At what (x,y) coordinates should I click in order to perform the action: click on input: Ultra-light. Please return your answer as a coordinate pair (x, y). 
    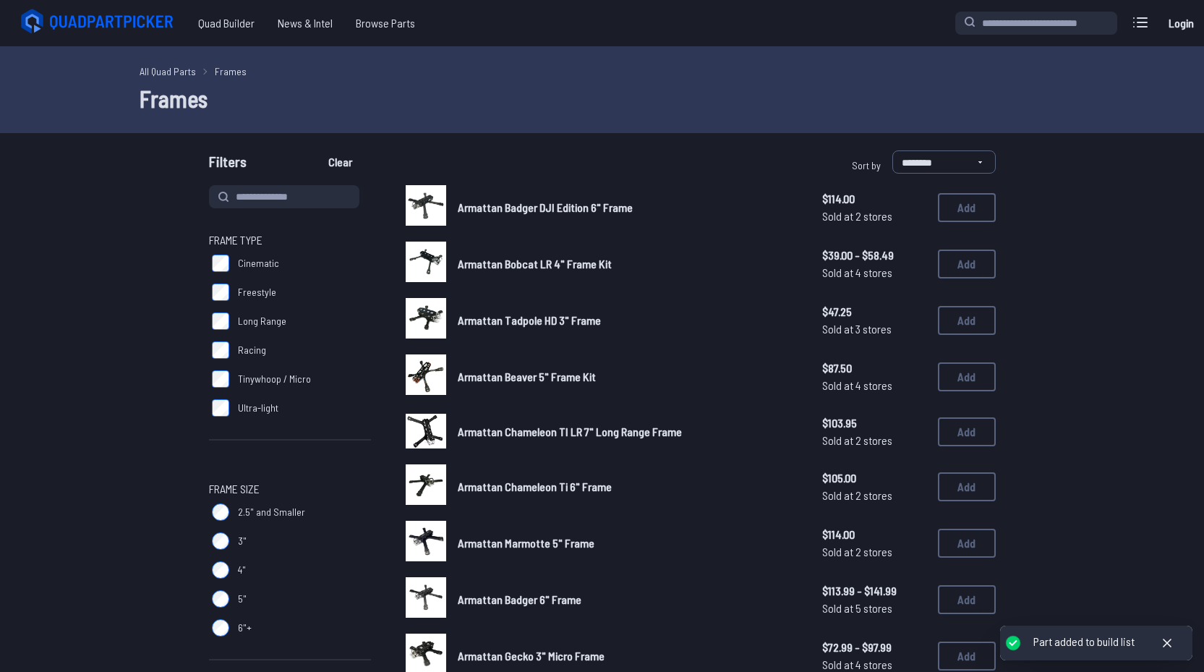
    Looking at the image, I should click on (221, 408).